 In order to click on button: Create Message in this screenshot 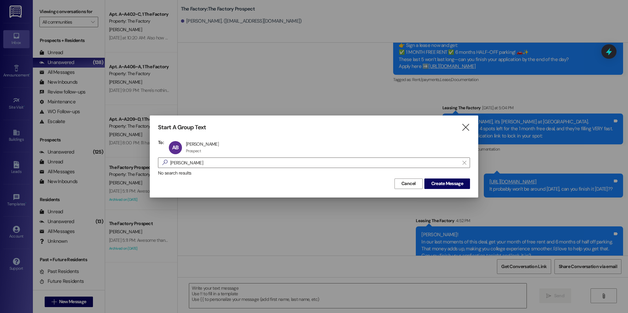, I will do `click(447, 184)`.